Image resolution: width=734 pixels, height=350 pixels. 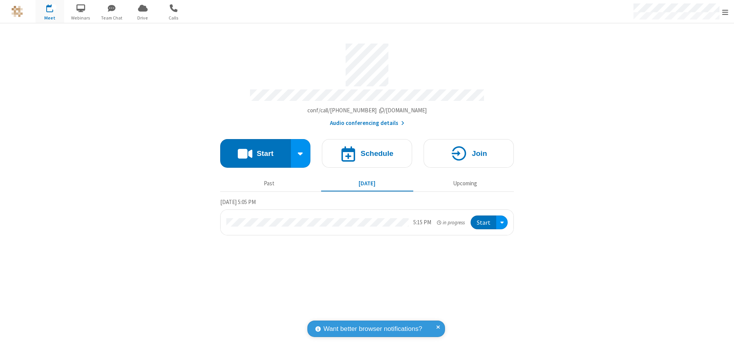 I want to click on span: Team Chat, so click(x=112, y=18).